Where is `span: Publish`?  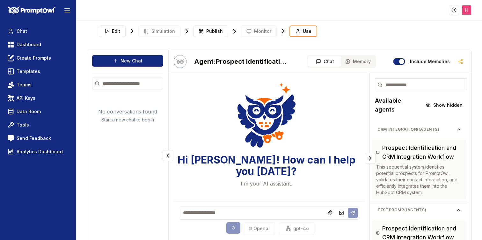
span: Publish is located at coordinates (214, 31).